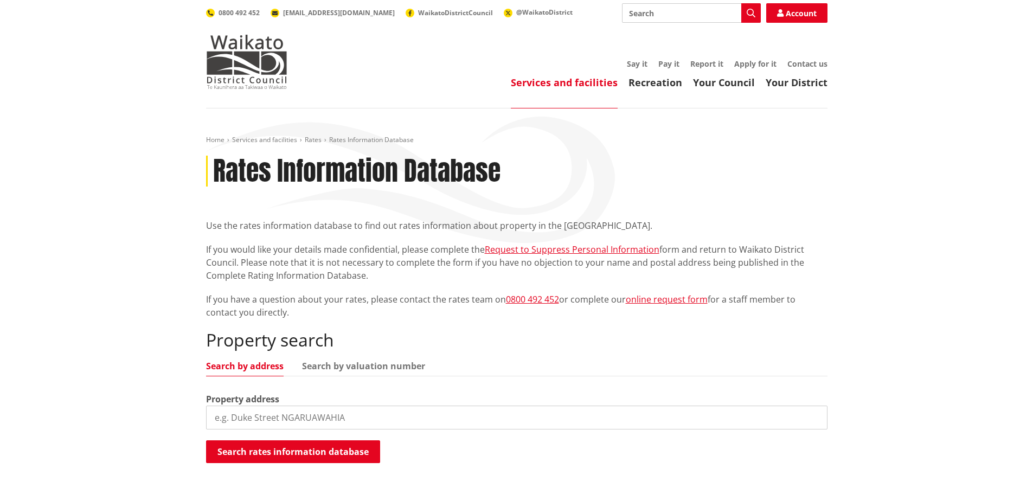 Image resolution: width=1033 pixels, height=494 pixels. What do you see at coordinates (755, 63) in the screenshot?
I see `a: Apply for it` at bounding box center [755, 63].